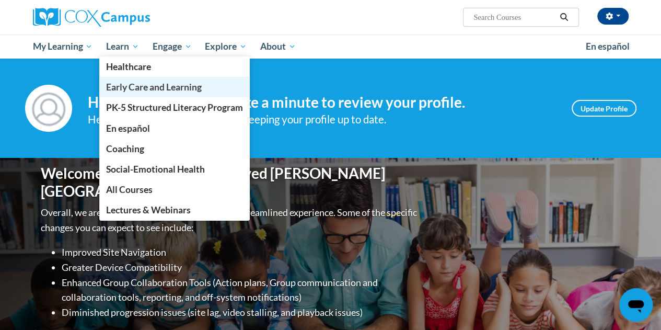  What do you see at coordinates (155, 169) in the screenshot?
I see `span: Social-Emotional Health` at bounding box center [155, 169].